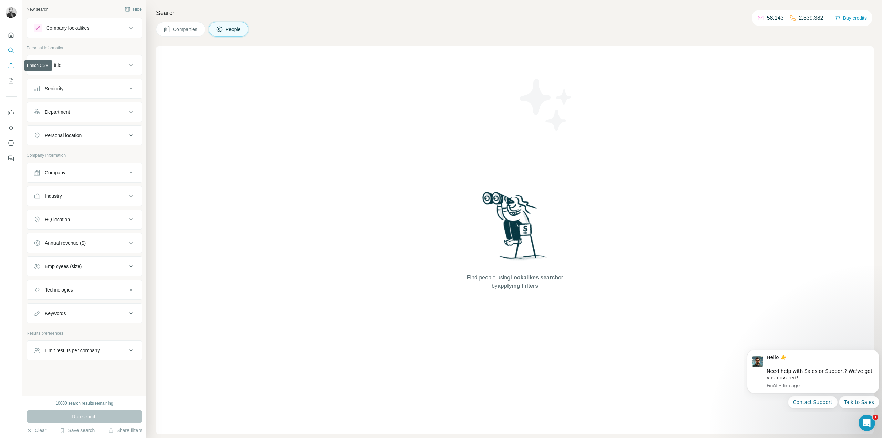 The image size is (882, 438). What do you see at coordinates (84, 155) in the screenshot?
I see `p: Company information` at bounding box center [84, 155].